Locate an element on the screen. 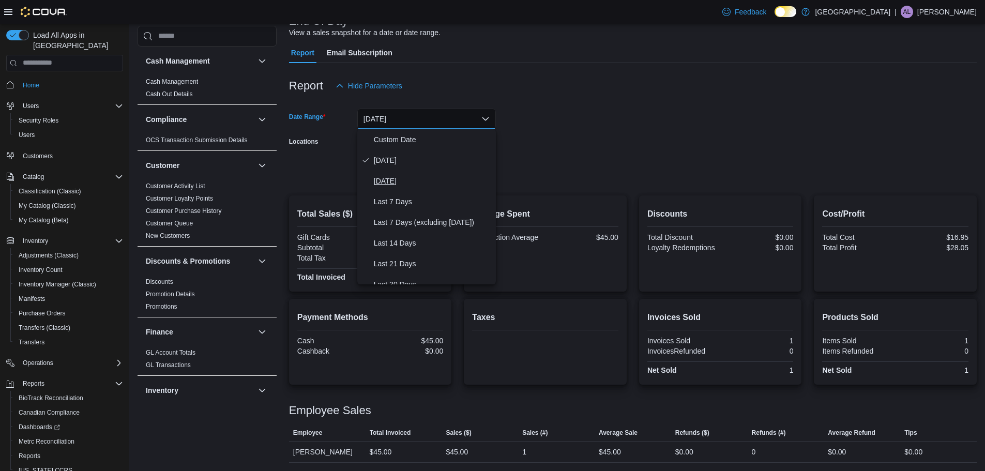  a: Discounts is located at coordinates (159, 282).